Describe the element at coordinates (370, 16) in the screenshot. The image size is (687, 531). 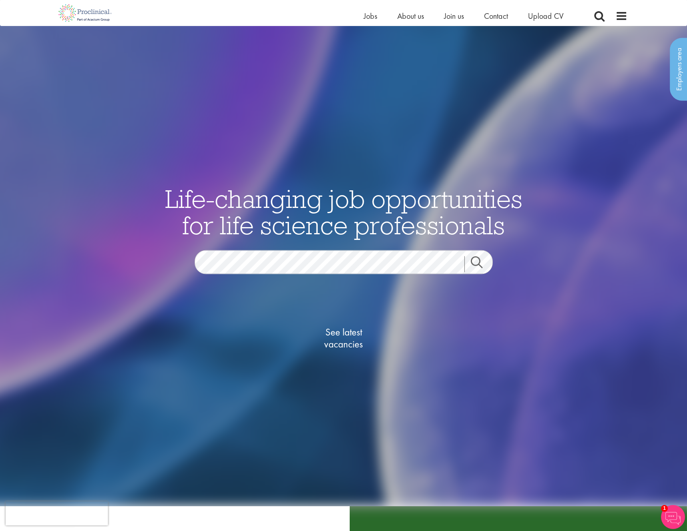
I see `a: Jobs` at that location.